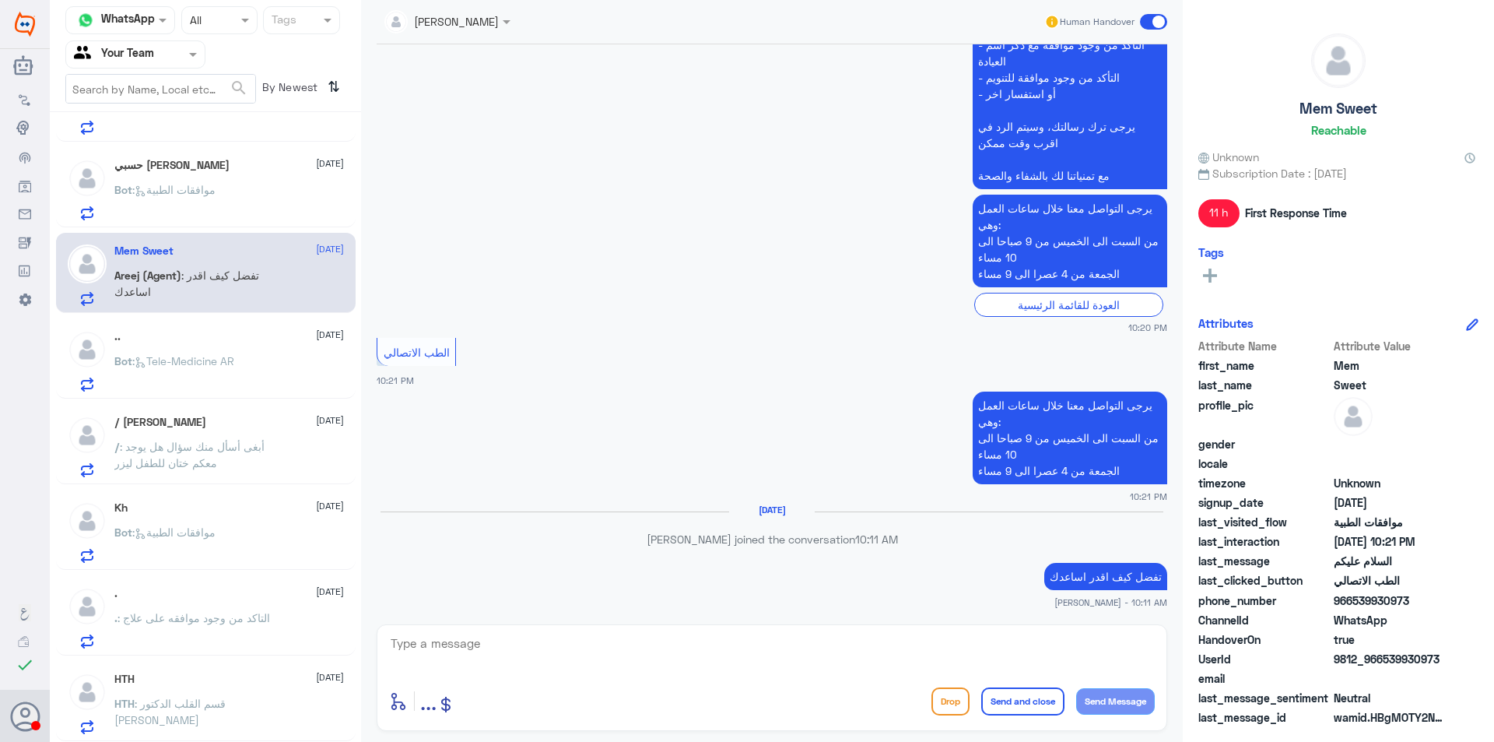  Describe the element at coordinates (86, 20) in the screenshot. I see `img: whatsapp.png` at that location.